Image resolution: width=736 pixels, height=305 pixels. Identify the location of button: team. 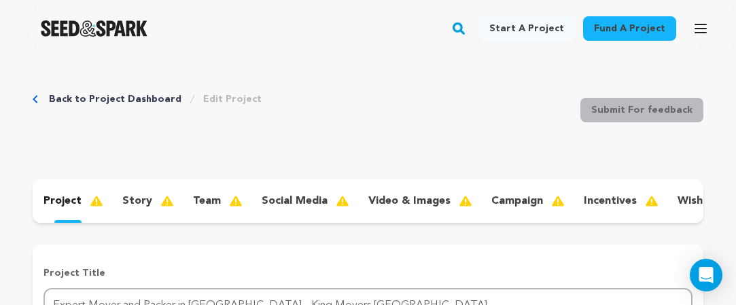
(216, 201).